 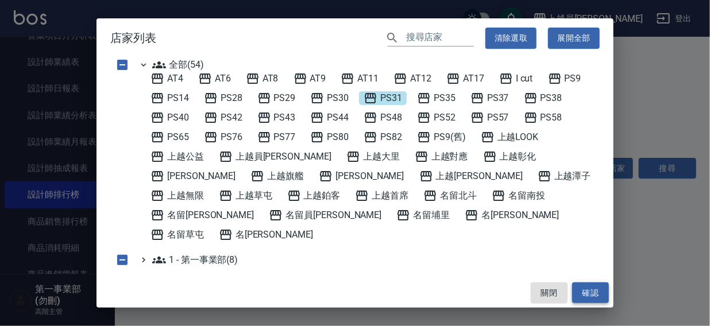 What do you see at coordinates (382, 196) in the screenshot?
I see `span: 上越首席` at bounding box center [382, 196].